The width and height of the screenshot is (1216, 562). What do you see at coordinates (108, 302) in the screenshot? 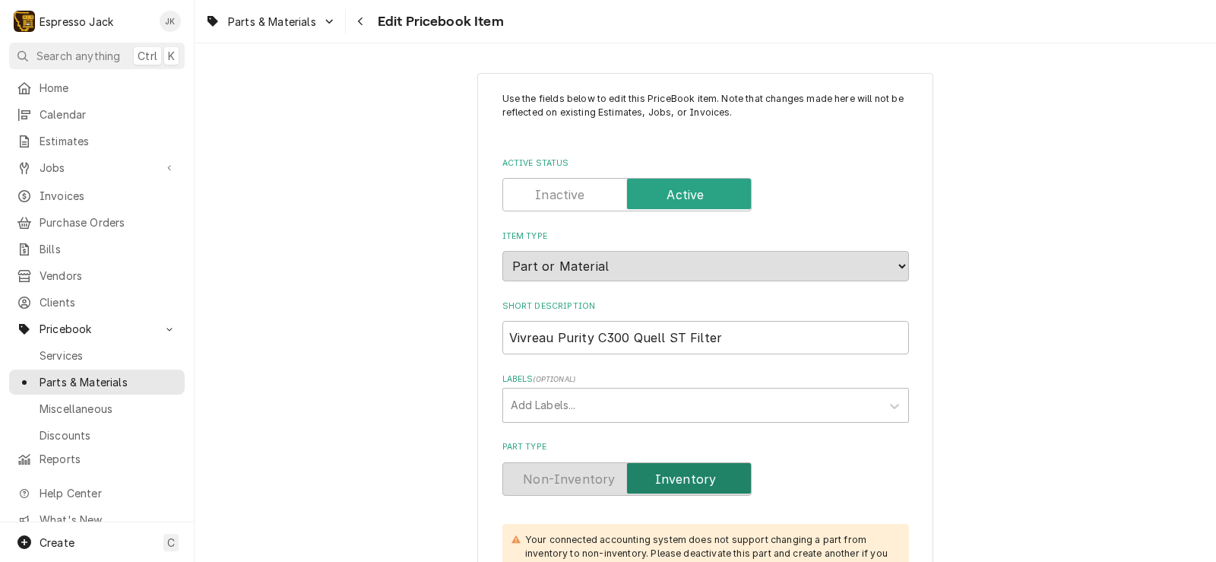
I see `span: Clients` at bounding box center [108, 302].